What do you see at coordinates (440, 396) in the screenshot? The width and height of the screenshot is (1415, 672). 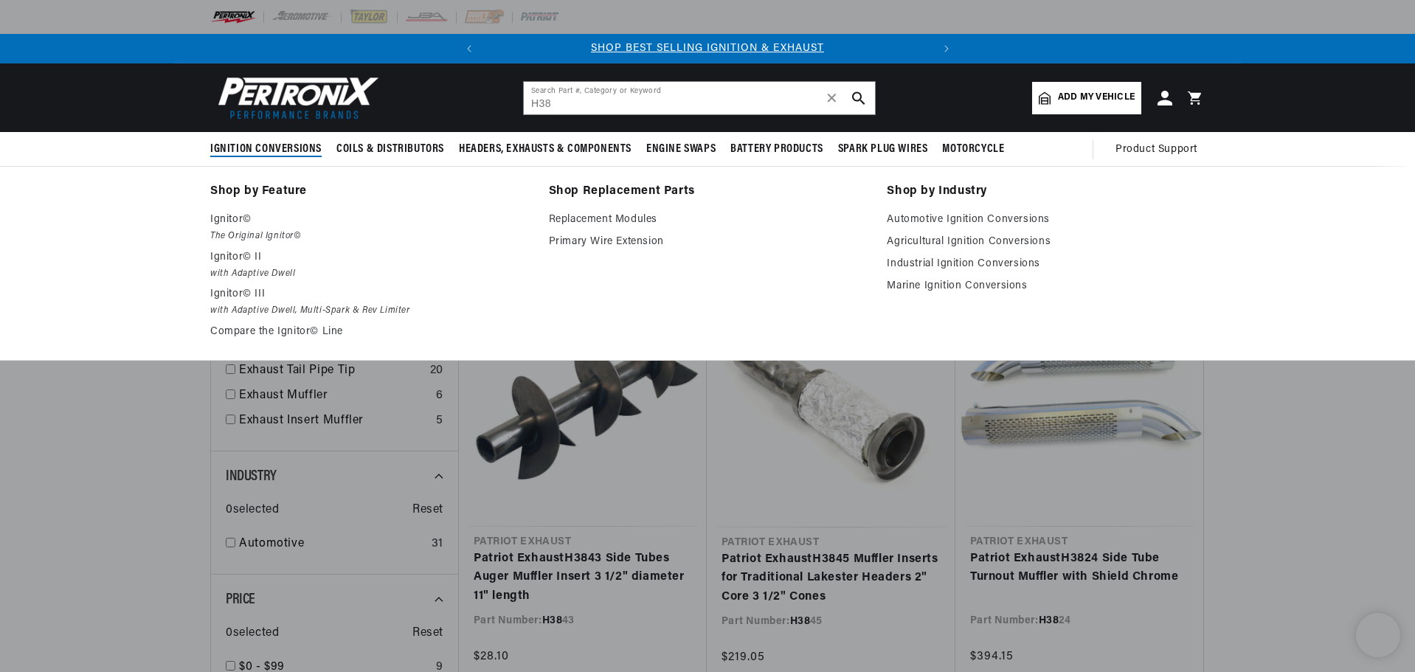 I see `div: 6` at bounding box center [440, 396].